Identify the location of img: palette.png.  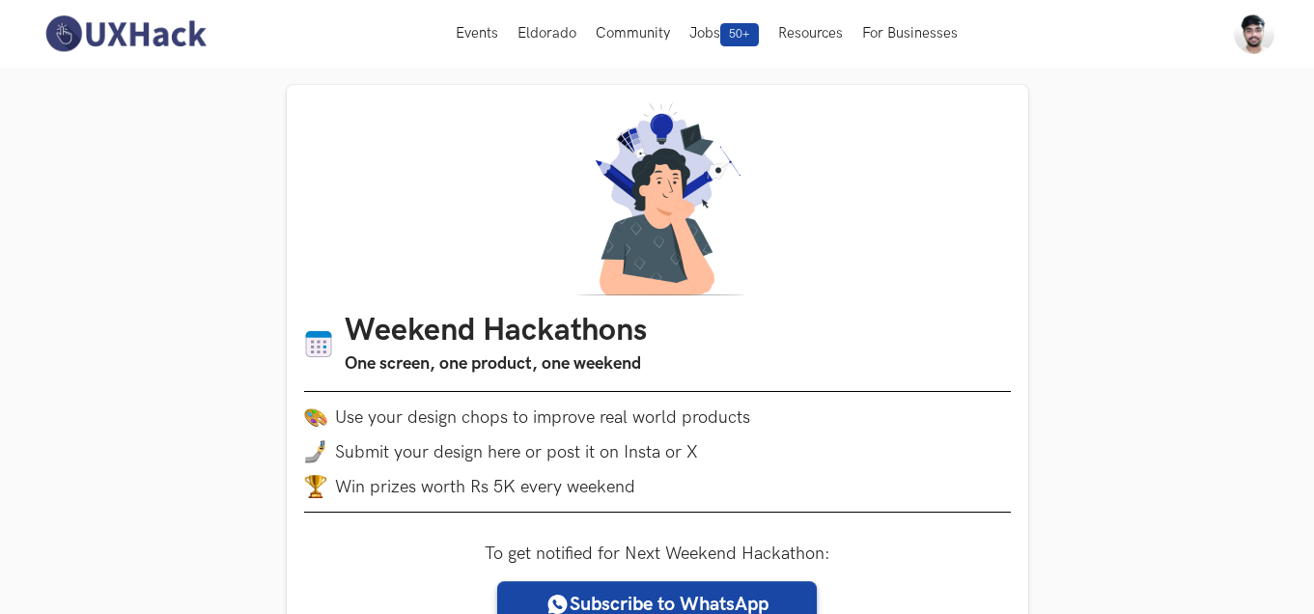
(316, 417).